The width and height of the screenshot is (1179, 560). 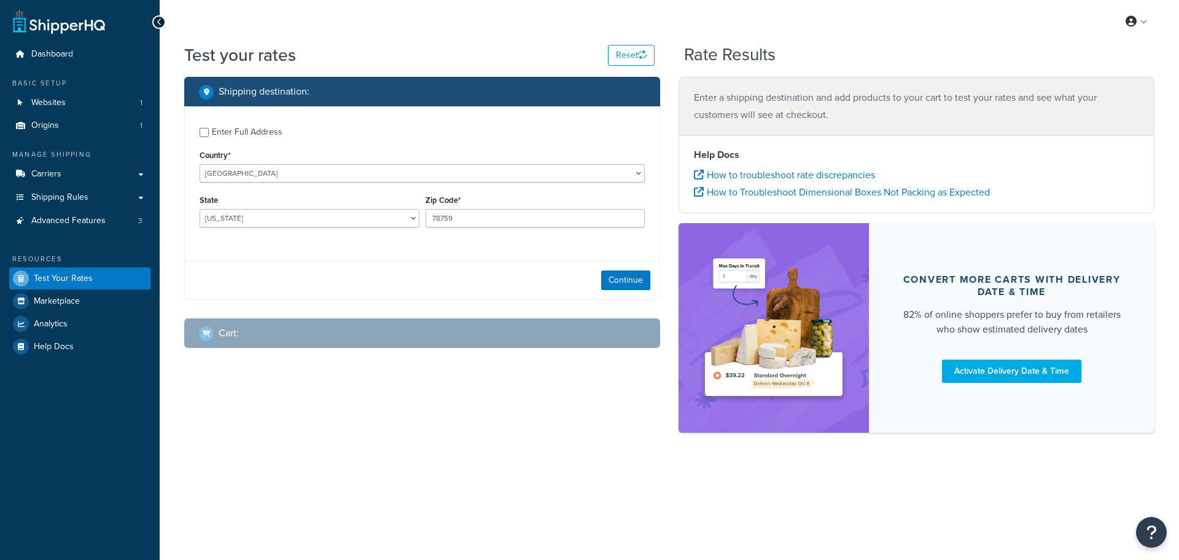 What do you see at coordinates (80, 125) in the screenshot?
I see `a: Origins1` at bounding box center [80, 125].